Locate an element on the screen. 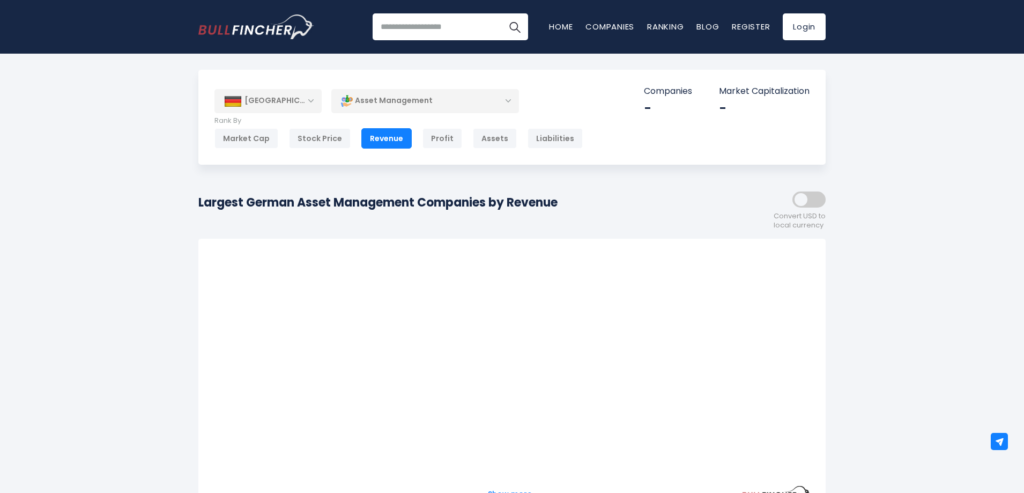  div: Revenue is located at coordinates (386, 138).